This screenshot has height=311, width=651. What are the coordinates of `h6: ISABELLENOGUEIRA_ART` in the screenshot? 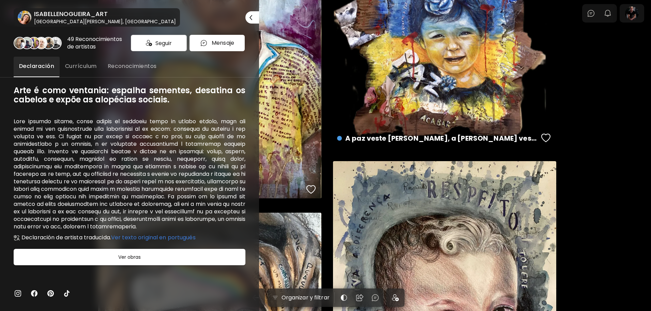 It's located at (105, 14).